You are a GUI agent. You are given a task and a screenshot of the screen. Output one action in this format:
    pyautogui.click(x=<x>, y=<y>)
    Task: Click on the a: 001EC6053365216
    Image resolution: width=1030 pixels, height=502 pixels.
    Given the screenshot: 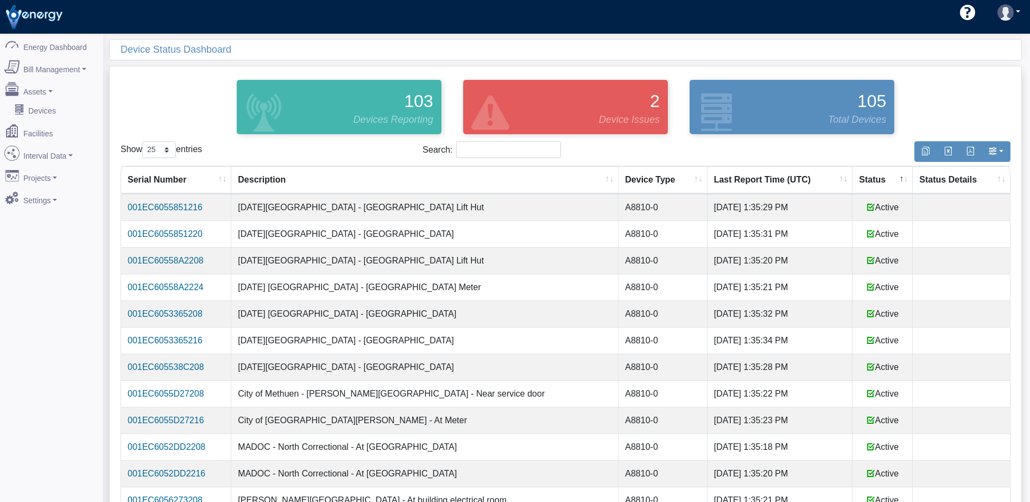 What is the action you would take?
    pyautogui.click(x=165, y=340)
    